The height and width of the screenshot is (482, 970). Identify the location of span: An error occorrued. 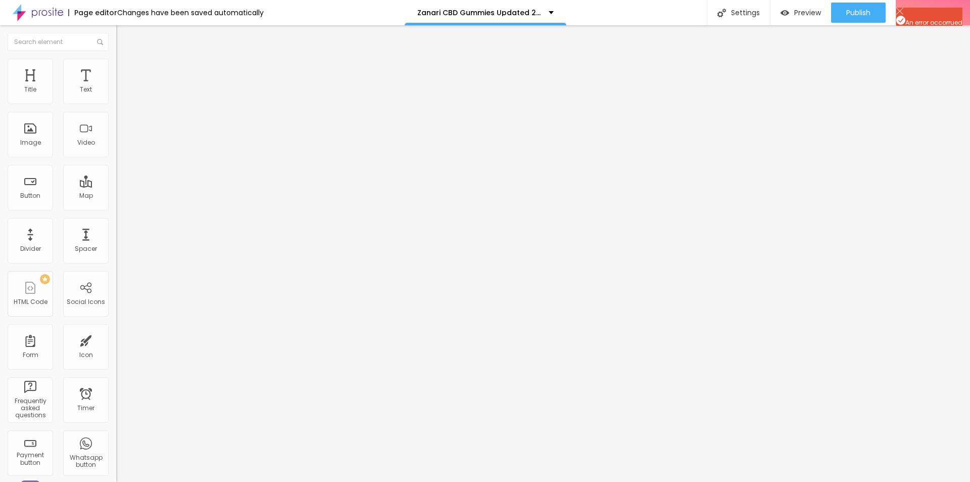
(929, 22).